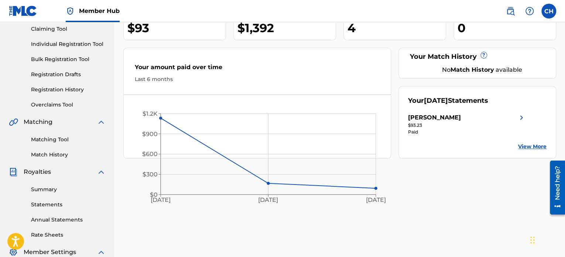 The width and height of the screenshot is (565, 257). I want to click on img: Matching, so click(13, 122).